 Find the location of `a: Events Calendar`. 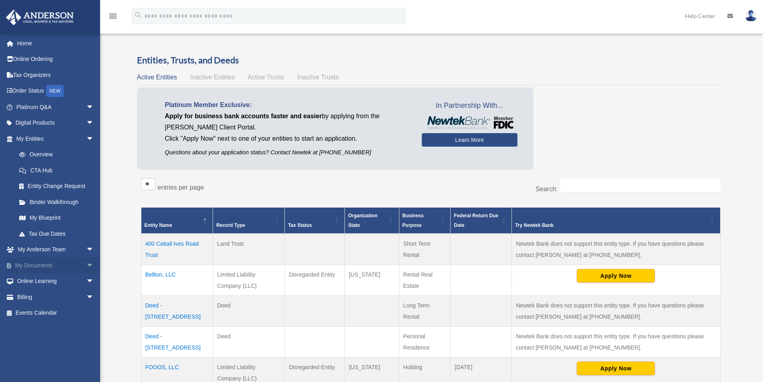

a: Events Calendar is located at coordinates (56, 313).